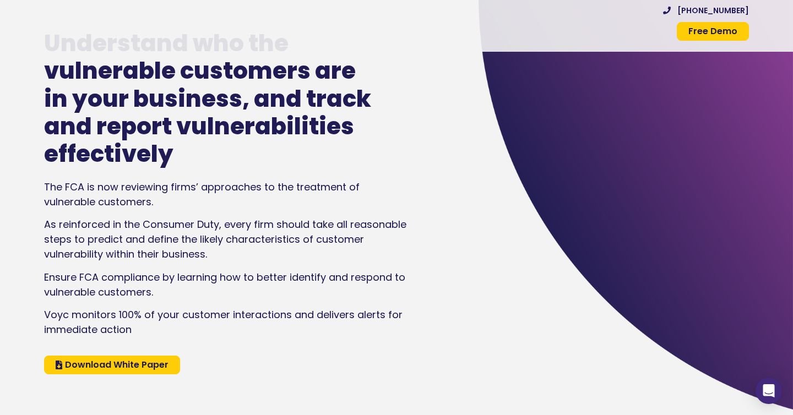 Image resolution: width=793 pixels, height=415 pixels. What do you see at coordinates (768, 391) in the screenshot?
I see `div: Open Intercom Messenger` at bounding box center [768, 391].